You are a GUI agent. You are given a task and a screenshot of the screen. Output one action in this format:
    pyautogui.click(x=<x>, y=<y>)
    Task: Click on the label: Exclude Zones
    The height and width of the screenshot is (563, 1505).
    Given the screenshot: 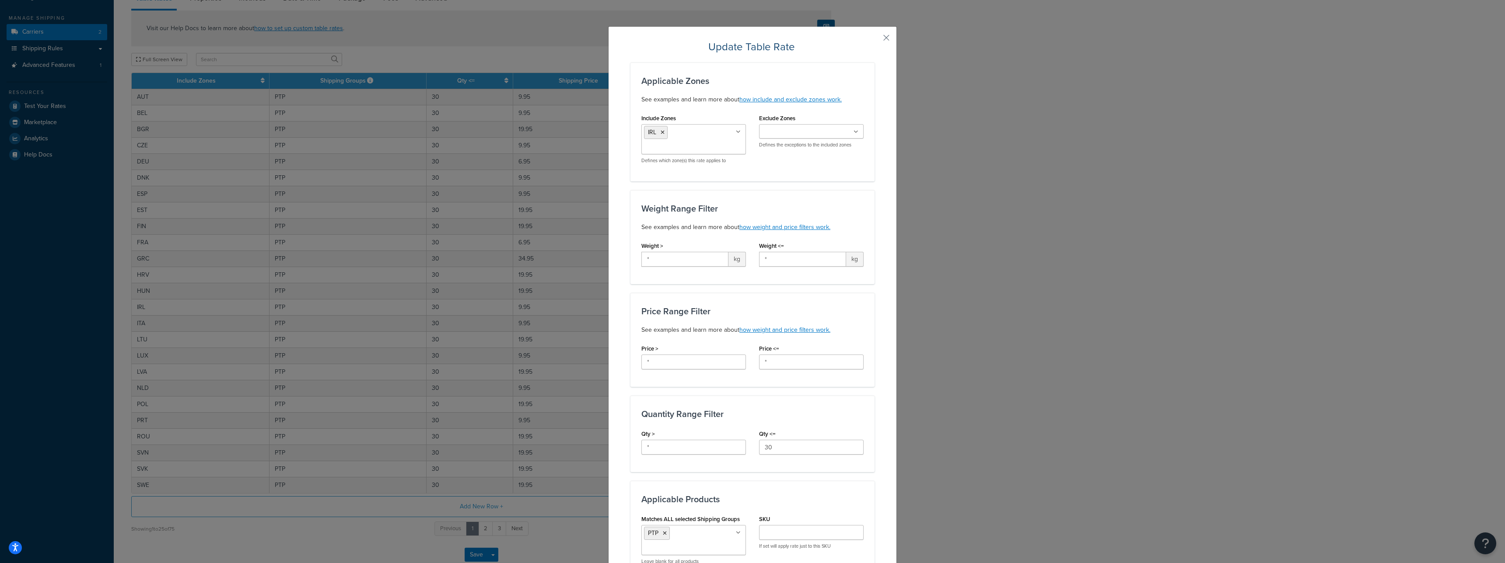 What is the action you would take?
    pyautogui.click(x=777, y=118)
    